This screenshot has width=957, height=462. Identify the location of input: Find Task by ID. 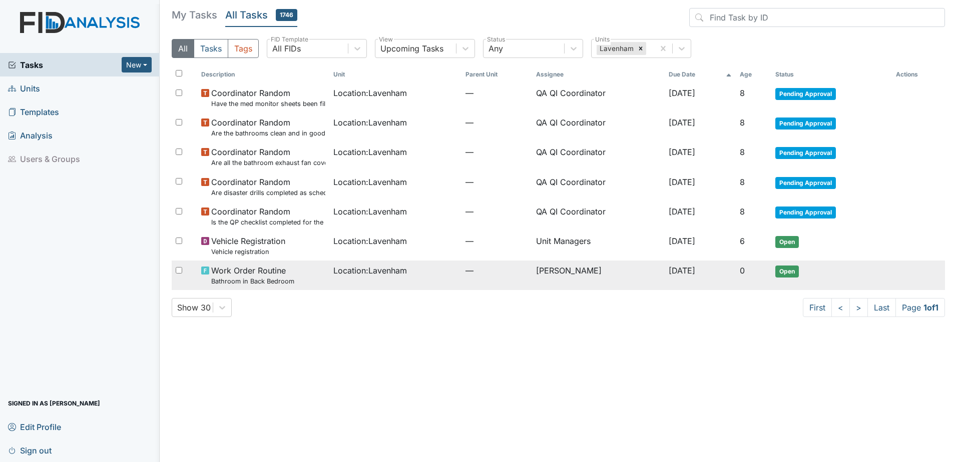
(817, 18).